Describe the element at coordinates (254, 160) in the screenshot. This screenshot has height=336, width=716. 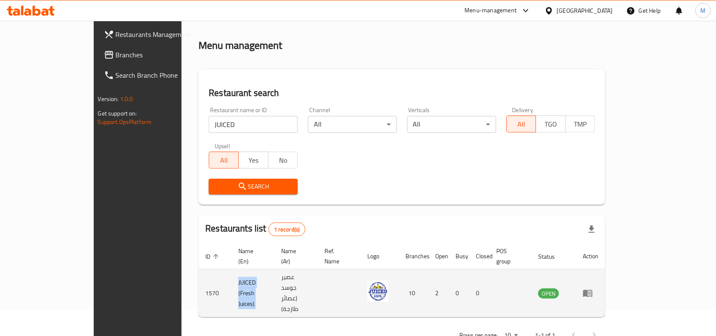
I see `span: Yes` at that location.